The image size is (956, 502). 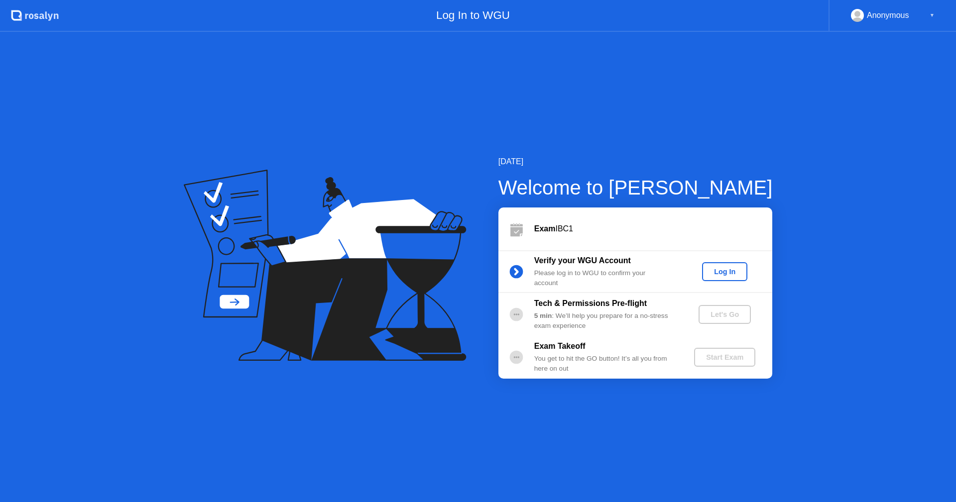 I want to click on b: Verify your WGU Account, so click(x=582, y=260).